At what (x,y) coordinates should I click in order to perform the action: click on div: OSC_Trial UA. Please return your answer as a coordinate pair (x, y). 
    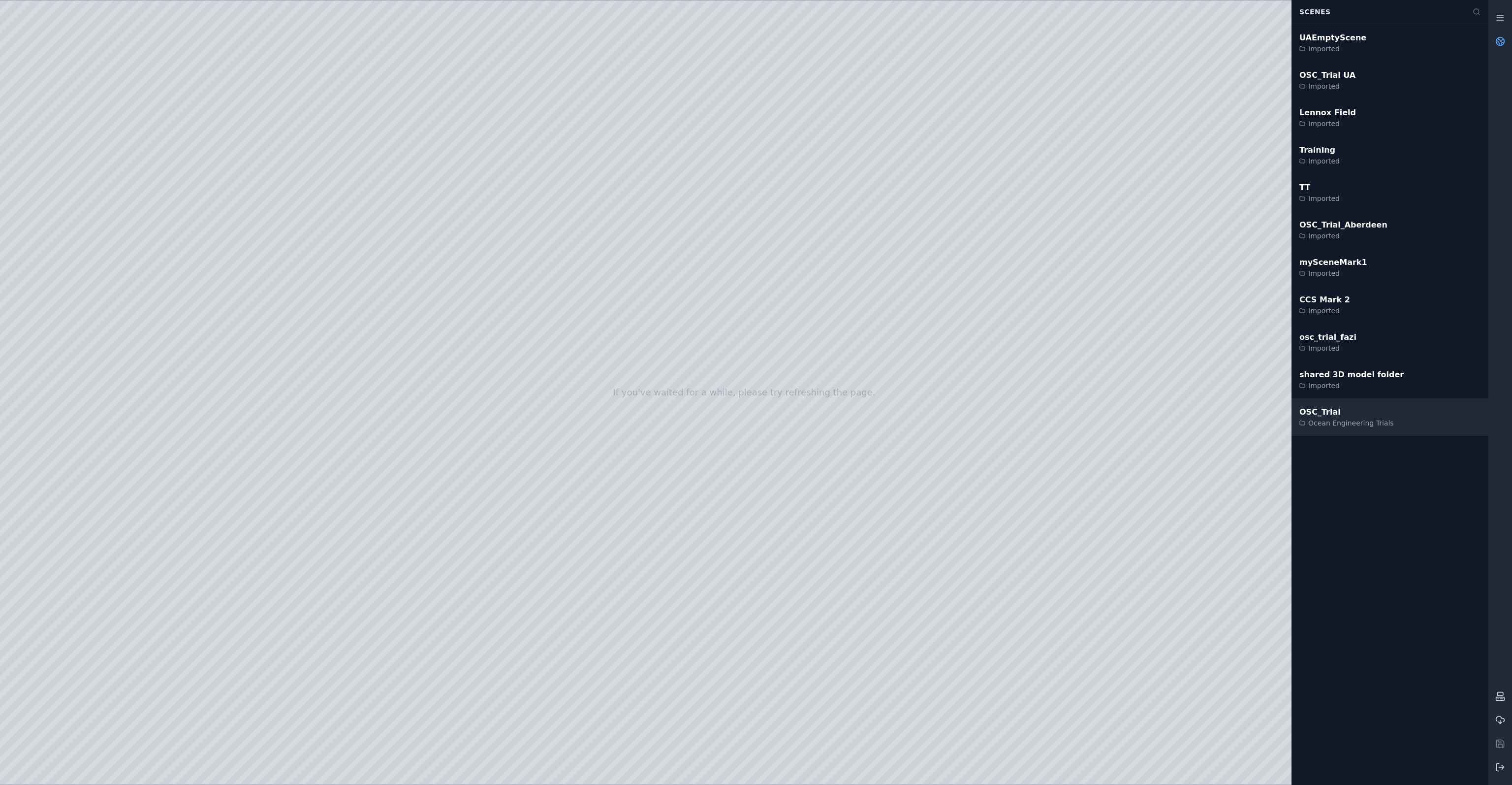
    Looking at the image, I should click on (1328, 76).